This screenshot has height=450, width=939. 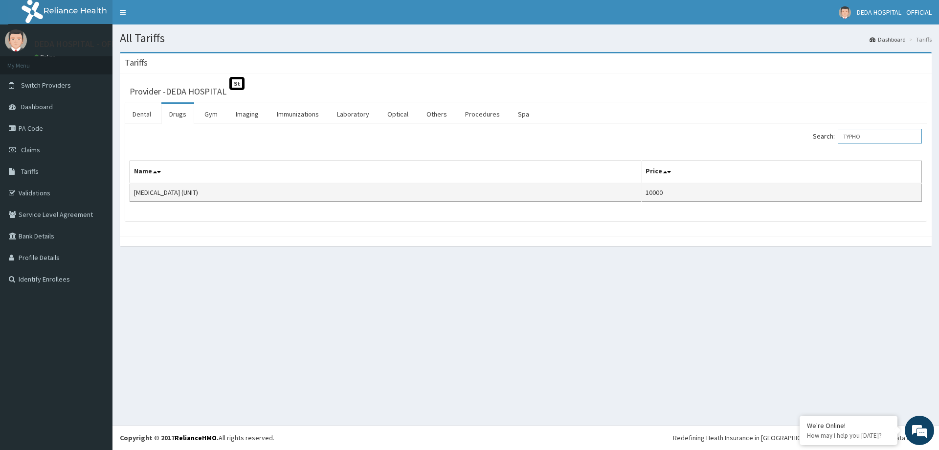 I want to click on span: Tariffs, so click(x=30, y=171).